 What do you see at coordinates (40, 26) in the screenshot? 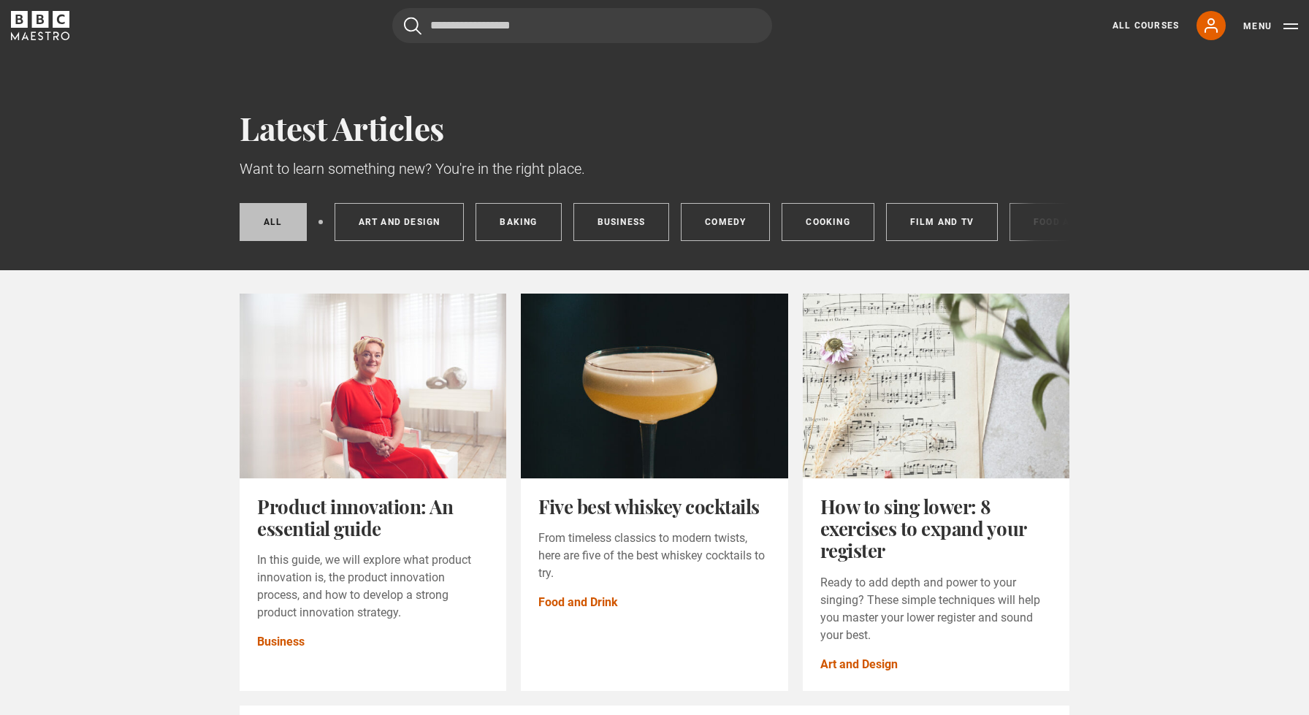
I see `a: BBC Maestro` at bounding box center [40, 26].